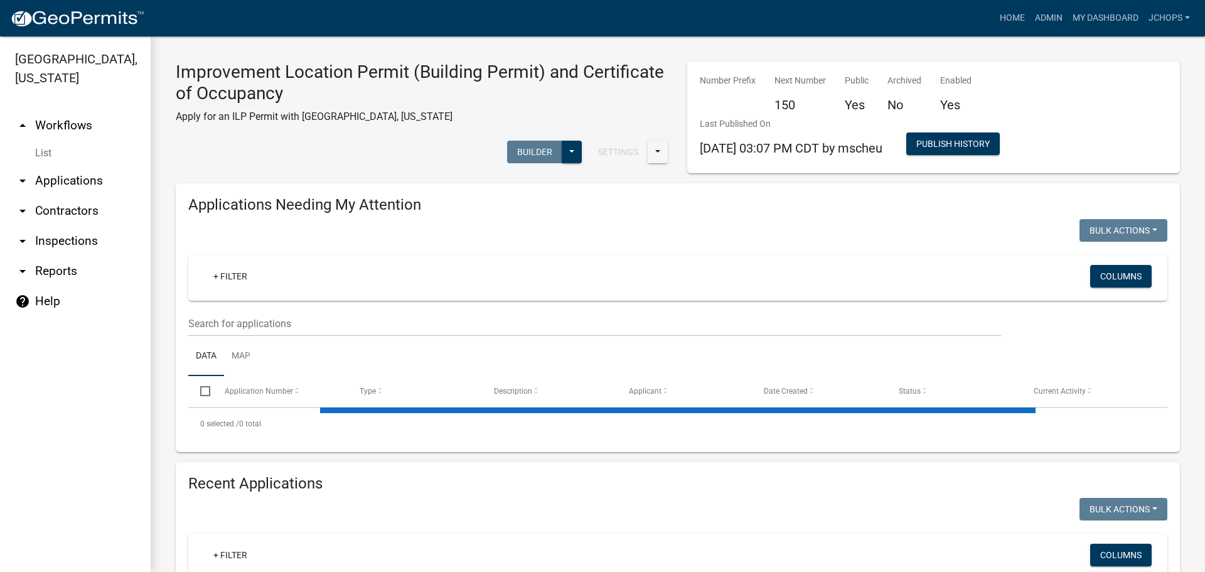 This screenshot has width=1205, height=572. I want to click on span: 0 selected /, so click(220, 424).